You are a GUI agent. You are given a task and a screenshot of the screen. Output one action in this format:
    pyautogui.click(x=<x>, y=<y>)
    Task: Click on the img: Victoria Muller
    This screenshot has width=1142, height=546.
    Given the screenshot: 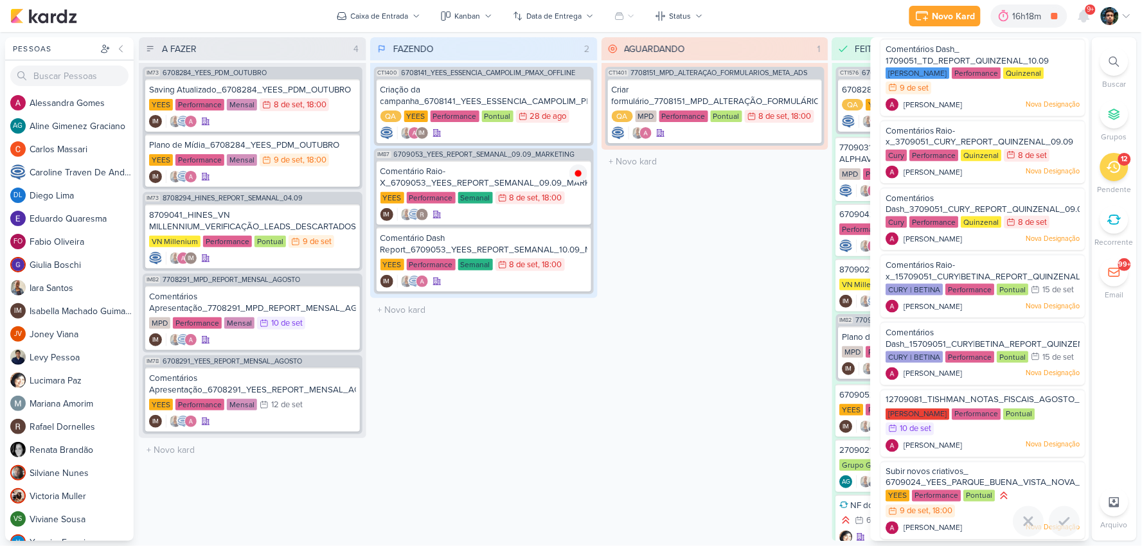 What is the action you would take?
    pyautogui.click(x=18, y=496)
    